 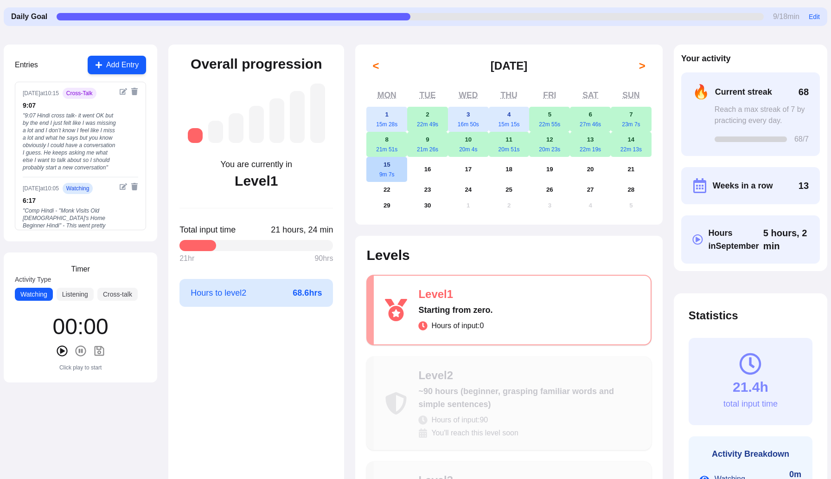 What do you see at coordinates (631, 119) in the screenshot?
I see `button: September 7, 202523m 7s` at bounding box center [631, 119].